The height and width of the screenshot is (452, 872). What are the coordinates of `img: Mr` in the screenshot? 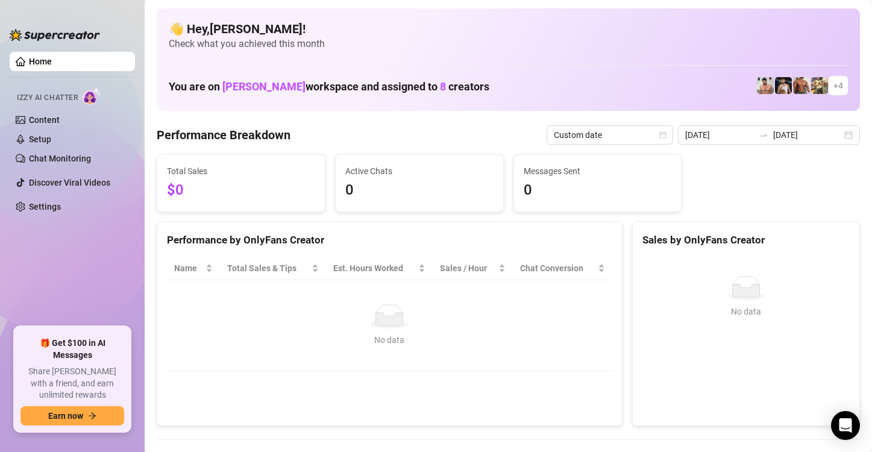 It's located at (820, 86).